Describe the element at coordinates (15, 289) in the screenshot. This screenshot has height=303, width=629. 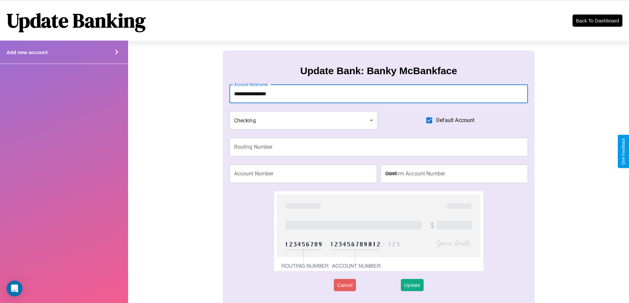
I see `div: Open Intercom Messenger` at that location.